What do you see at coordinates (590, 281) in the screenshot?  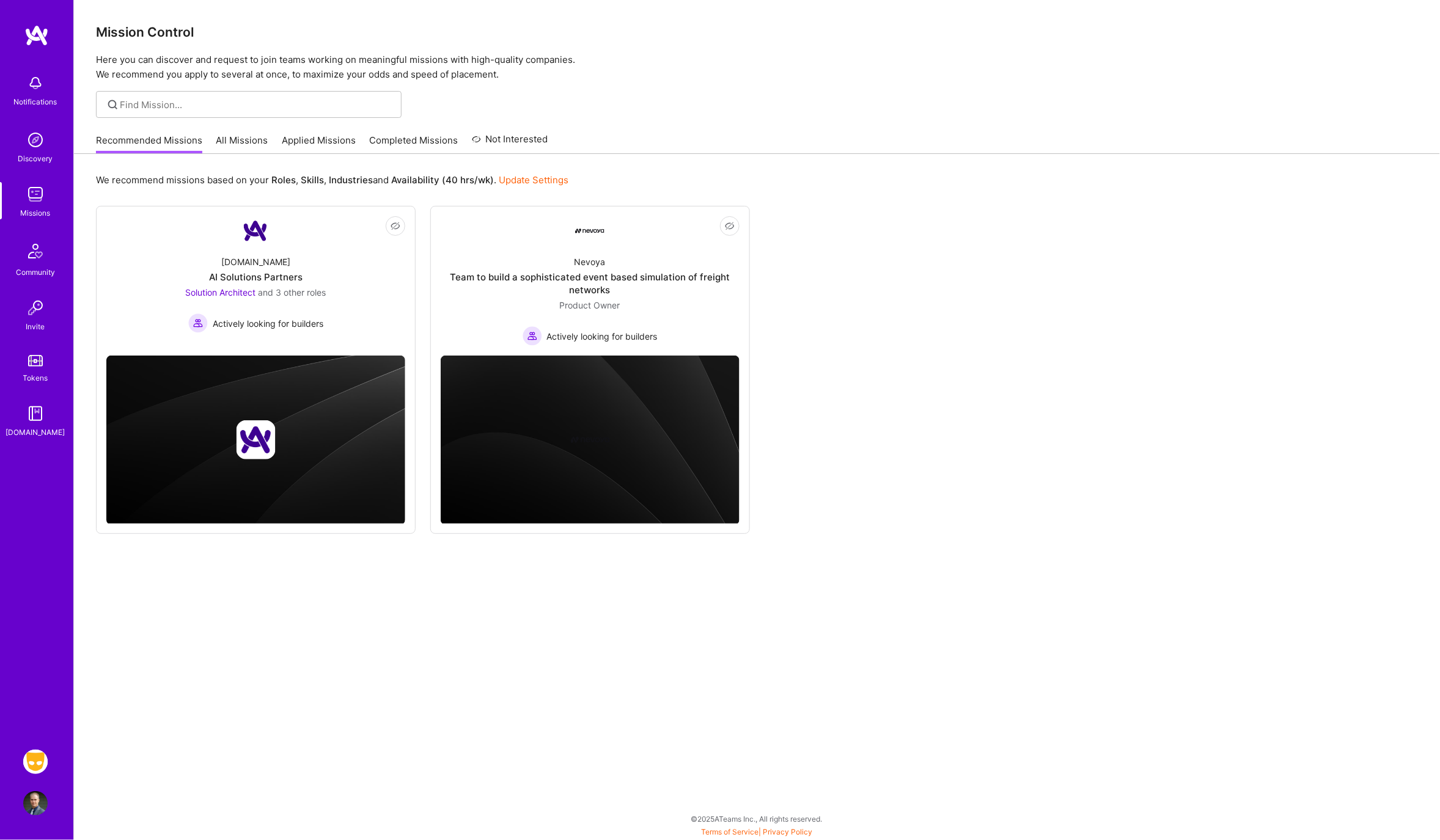 I see `a: Company LogoNevoyaTeam to build a sophisticated event based simulation of freight networksProduct...` at bounding box center [590, 281].